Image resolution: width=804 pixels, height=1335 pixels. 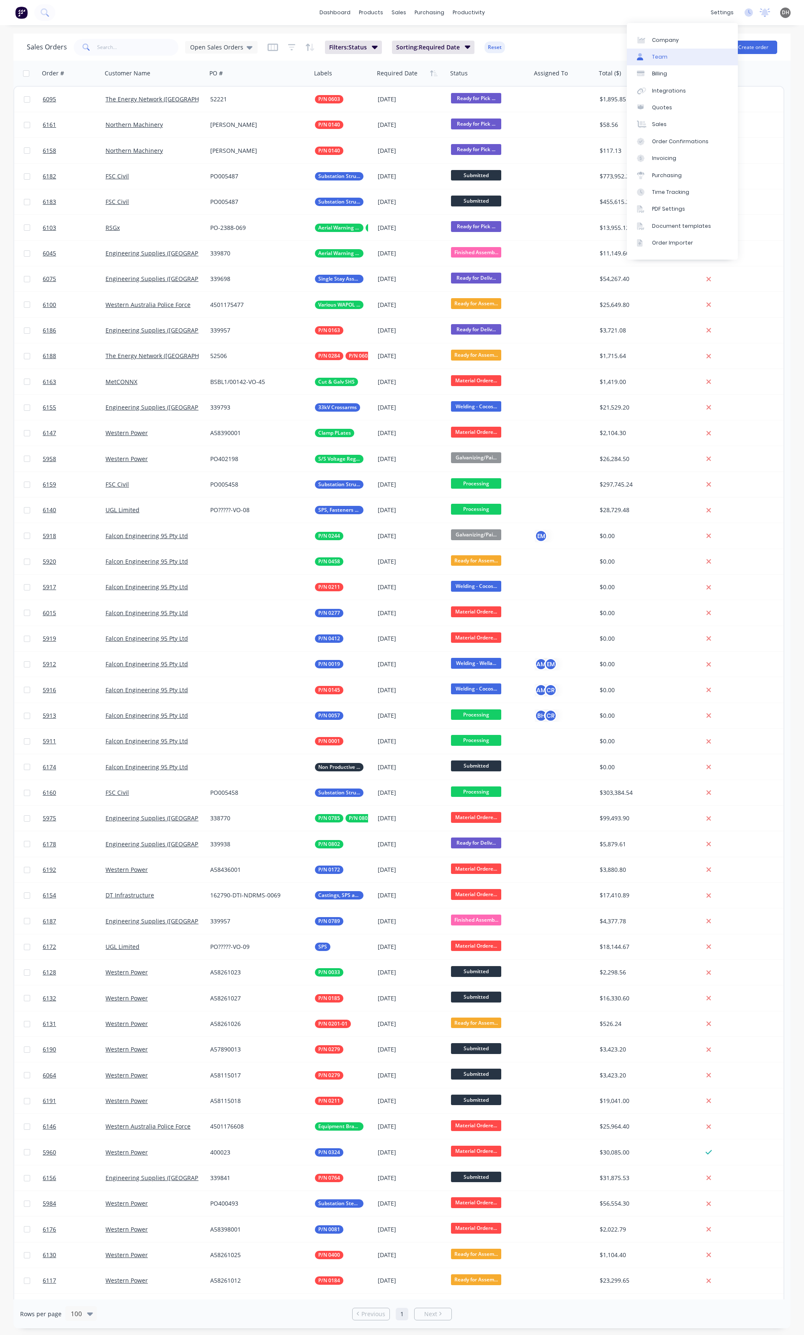 I want to click on a: Sales, so click(x=682, y=124).